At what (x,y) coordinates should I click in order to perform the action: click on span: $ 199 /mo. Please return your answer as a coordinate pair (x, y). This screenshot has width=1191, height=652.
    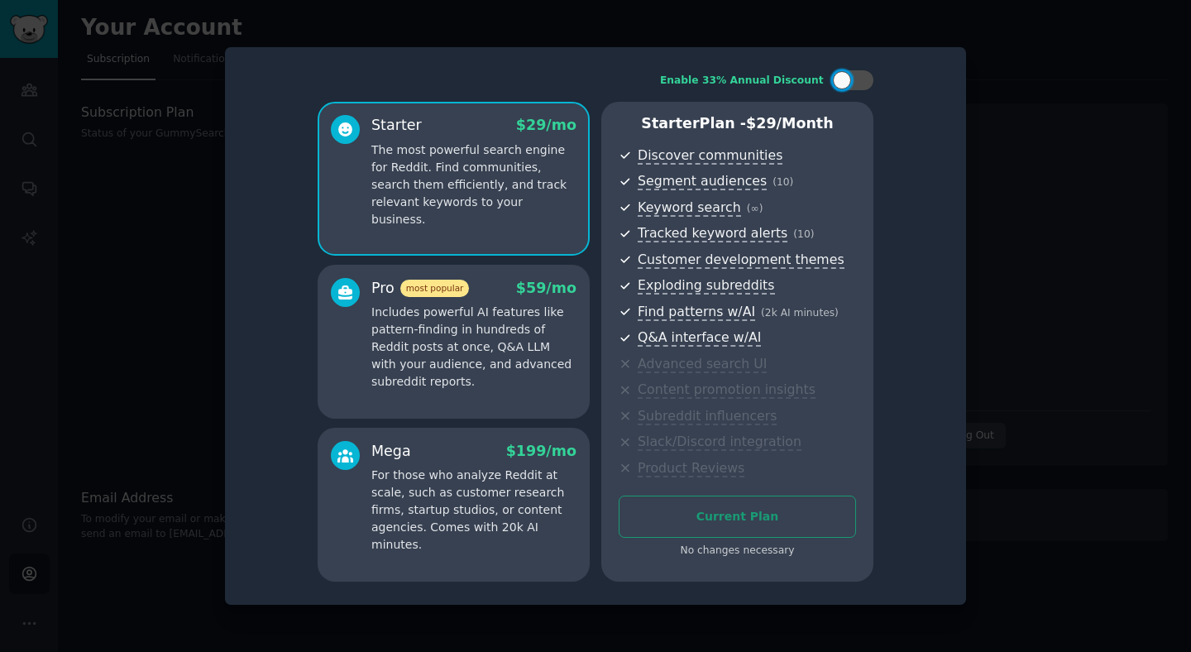
    Looking at the image, I should click on (541, 451).